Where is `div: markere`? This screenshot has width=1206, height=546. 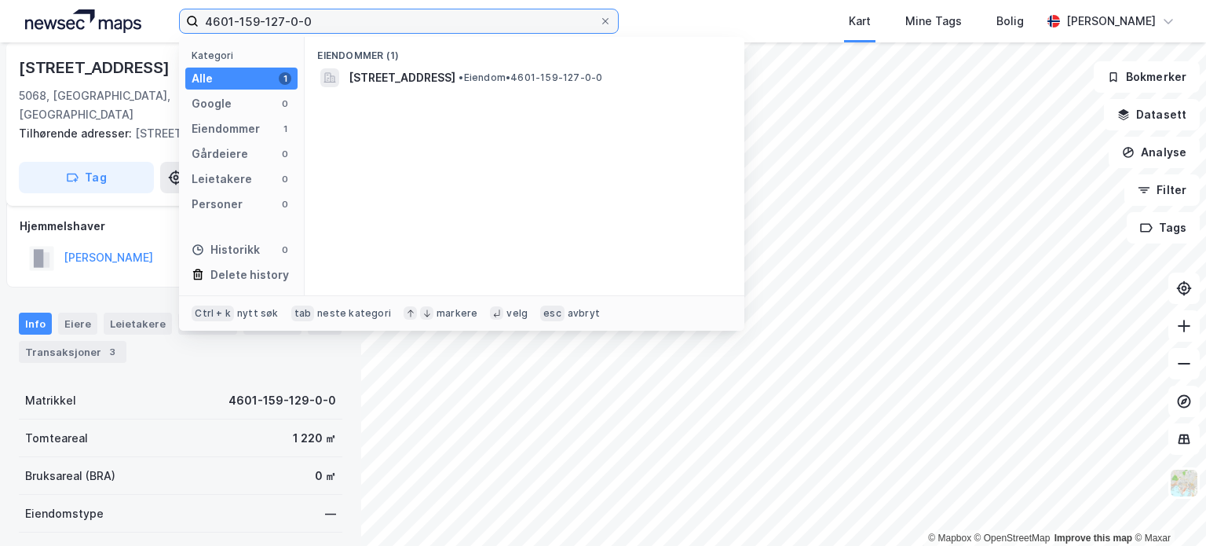
div: markere is located at coordinates (457, 313).